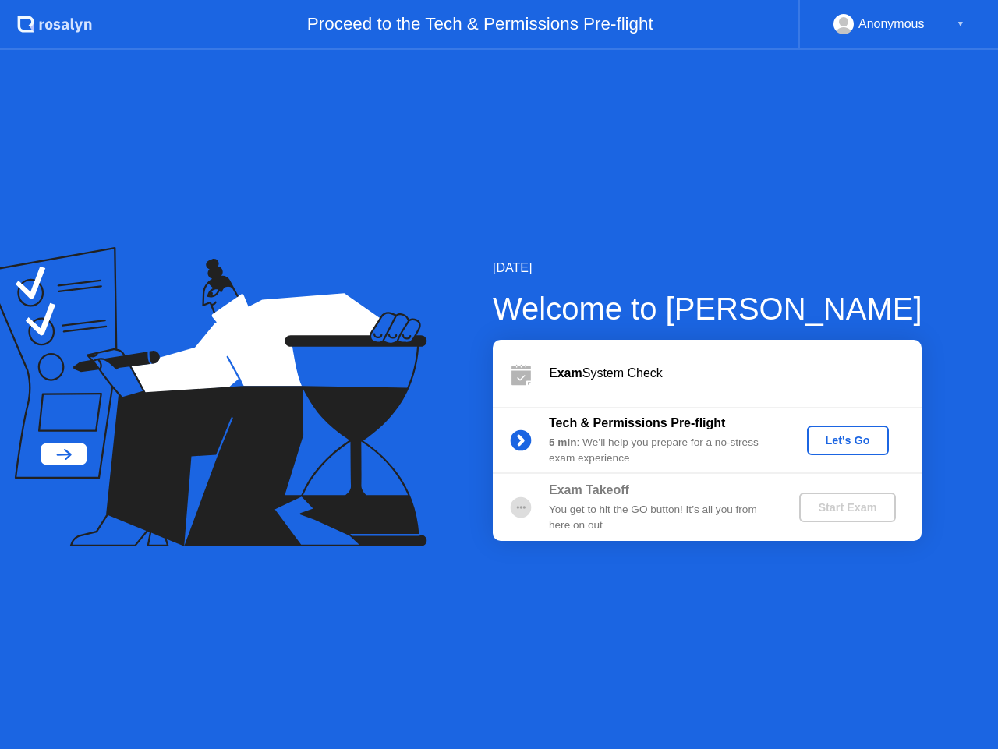 This screenshot has width=998, height=749. Describe the element at coordinates (565, 373) in the screenshot. I see `b: Exam` at that location.